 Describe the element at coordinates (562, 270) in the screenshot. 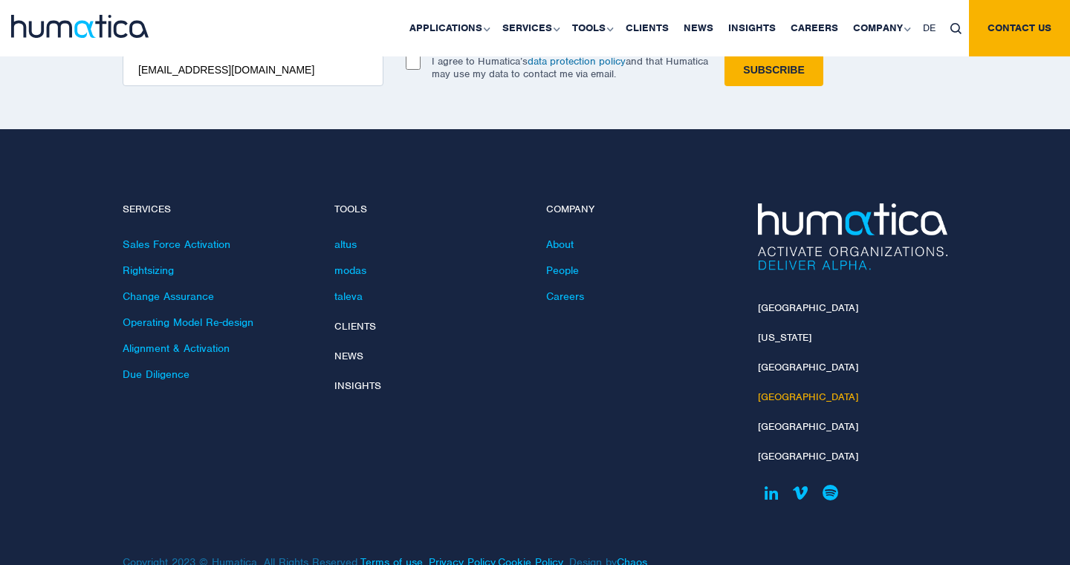

I see `a: People` at that location.